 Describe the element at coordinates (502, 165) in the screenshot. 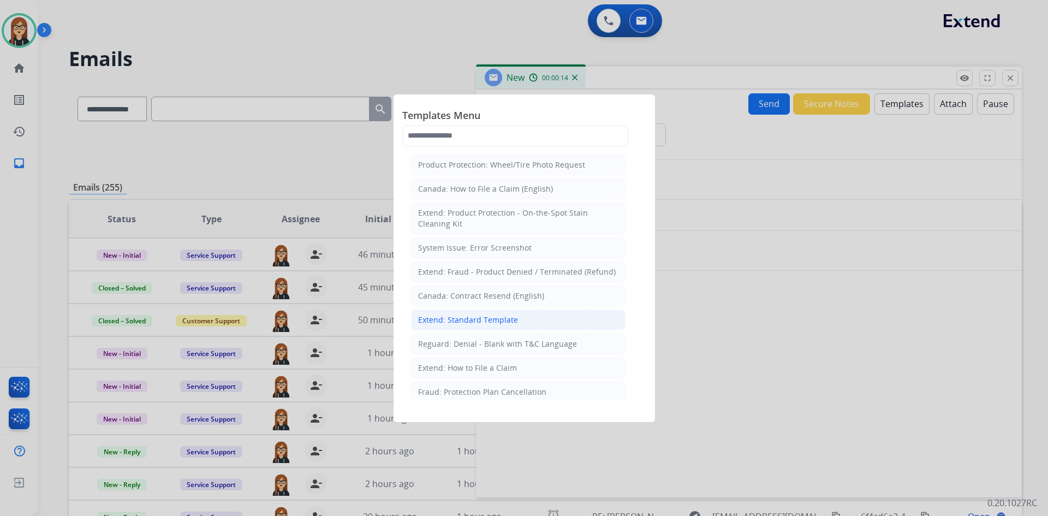

I see `div: Product Protection: Wheel/Tire Photo Request` at that location.